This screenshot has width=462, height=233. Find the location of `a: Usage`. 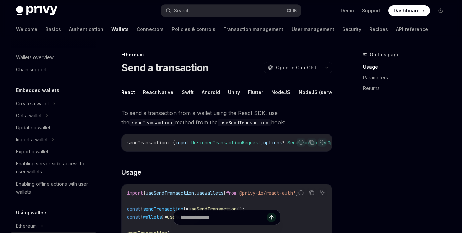

a: Usage is located at coordinates (407, 67).